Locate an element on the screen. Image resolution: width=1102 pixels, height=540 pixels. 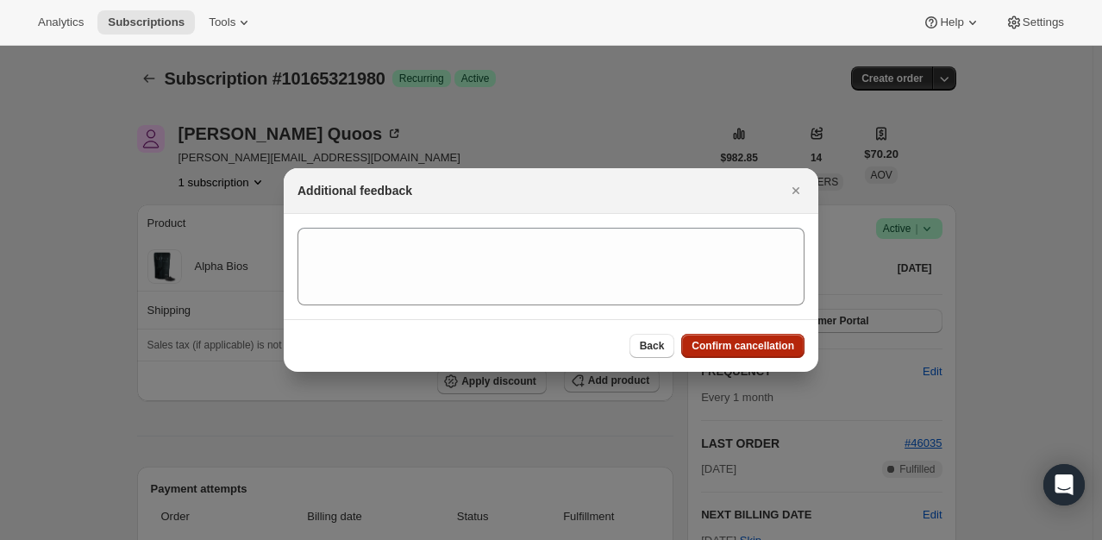
div: Open Intercom Messenger is located at coordinates (1065, 485).